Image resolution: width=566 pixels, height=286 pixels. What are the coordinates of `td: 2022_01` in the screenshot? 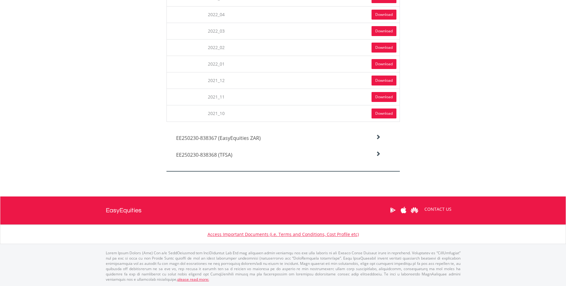 It's located at (216, 64).